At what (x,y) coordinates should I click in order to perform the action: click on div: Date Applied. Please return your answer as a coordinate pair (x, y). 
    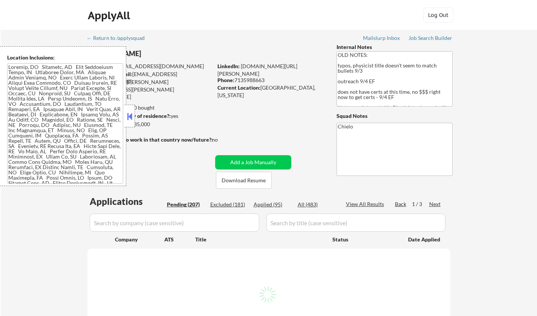
    Looking at the image, I should click on (425, 240).